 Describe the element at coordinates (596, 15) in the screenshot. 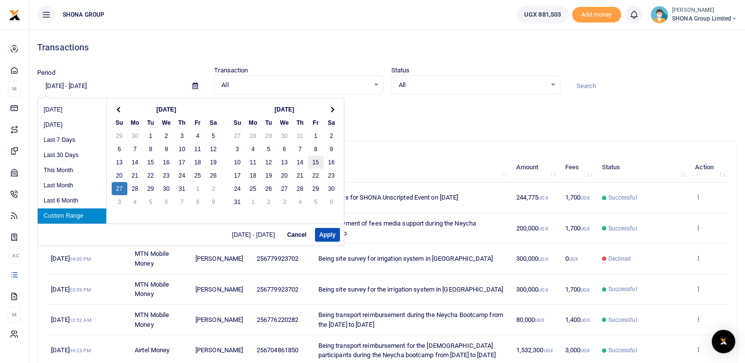

I see `span: Add money` at that location.